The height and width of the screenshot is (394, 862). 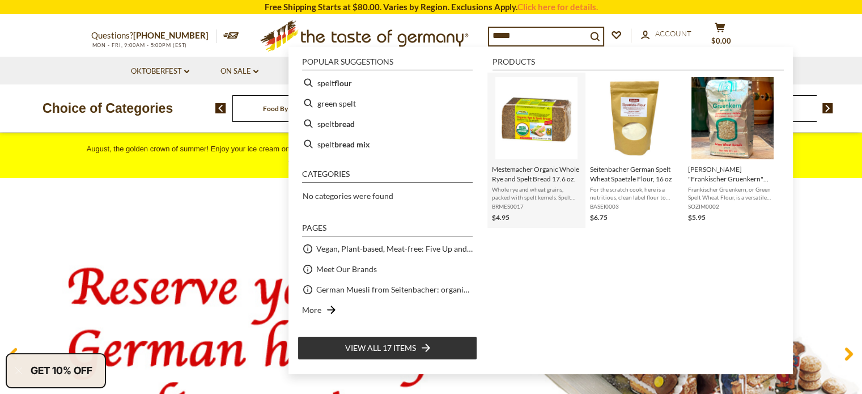 I want to click on a: Meet Our Brands, so click(x=346, y=268).